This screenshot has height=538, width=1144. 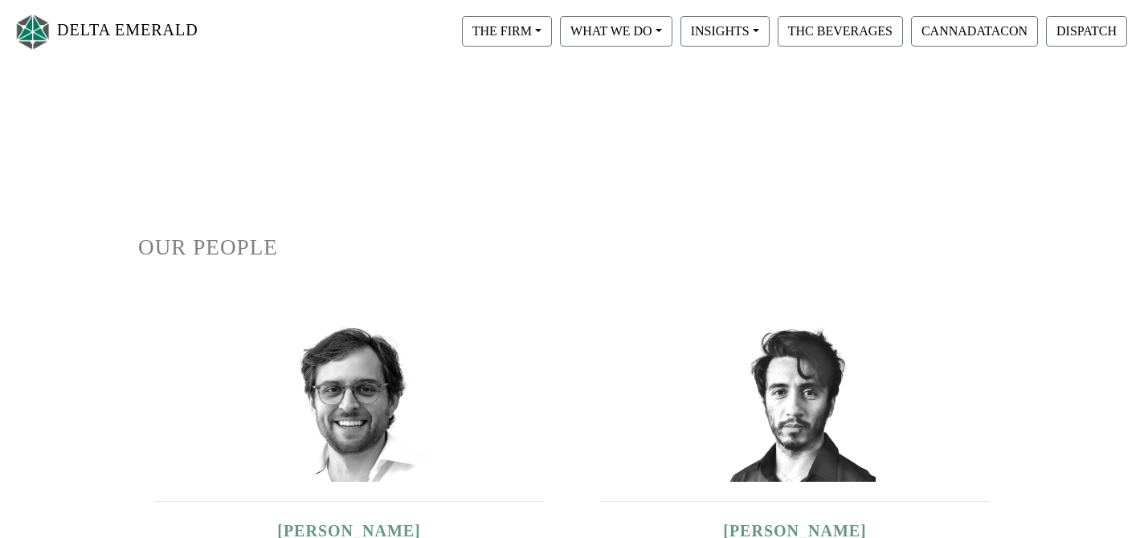 What do you see at coordinates (1086, 31) in the screenshot?
I see `button: DISPATCH` at bounding box center [1086, 31].